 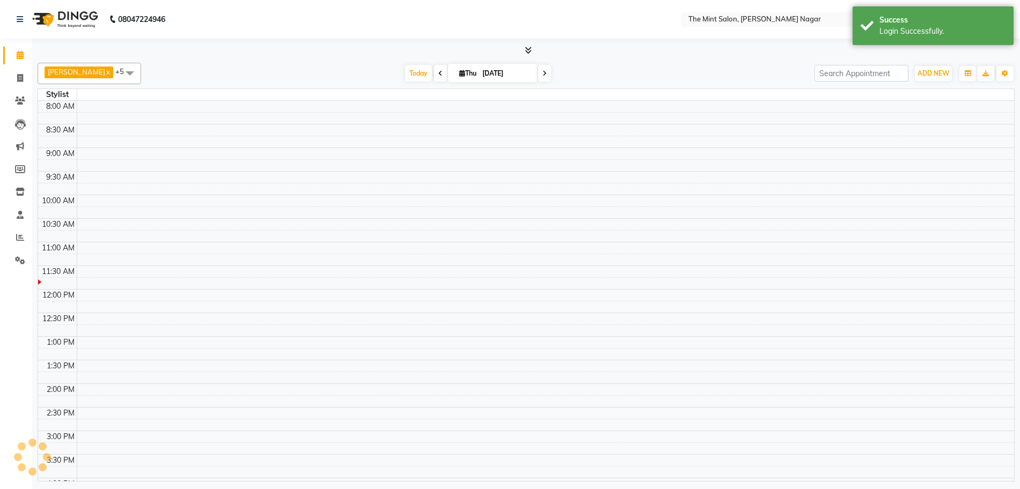 What do you see at coordinates (107, 72) in the screenshot?
I see `a: x` at bounding box center [107, 72].